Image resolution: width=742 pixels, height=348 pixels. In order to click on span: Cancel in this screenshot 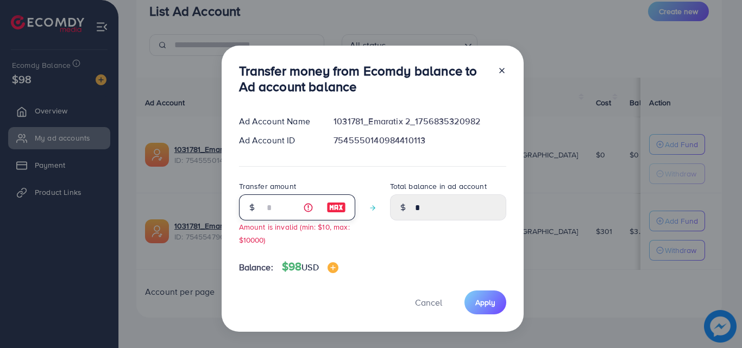, I will do `click(429, 303)`.